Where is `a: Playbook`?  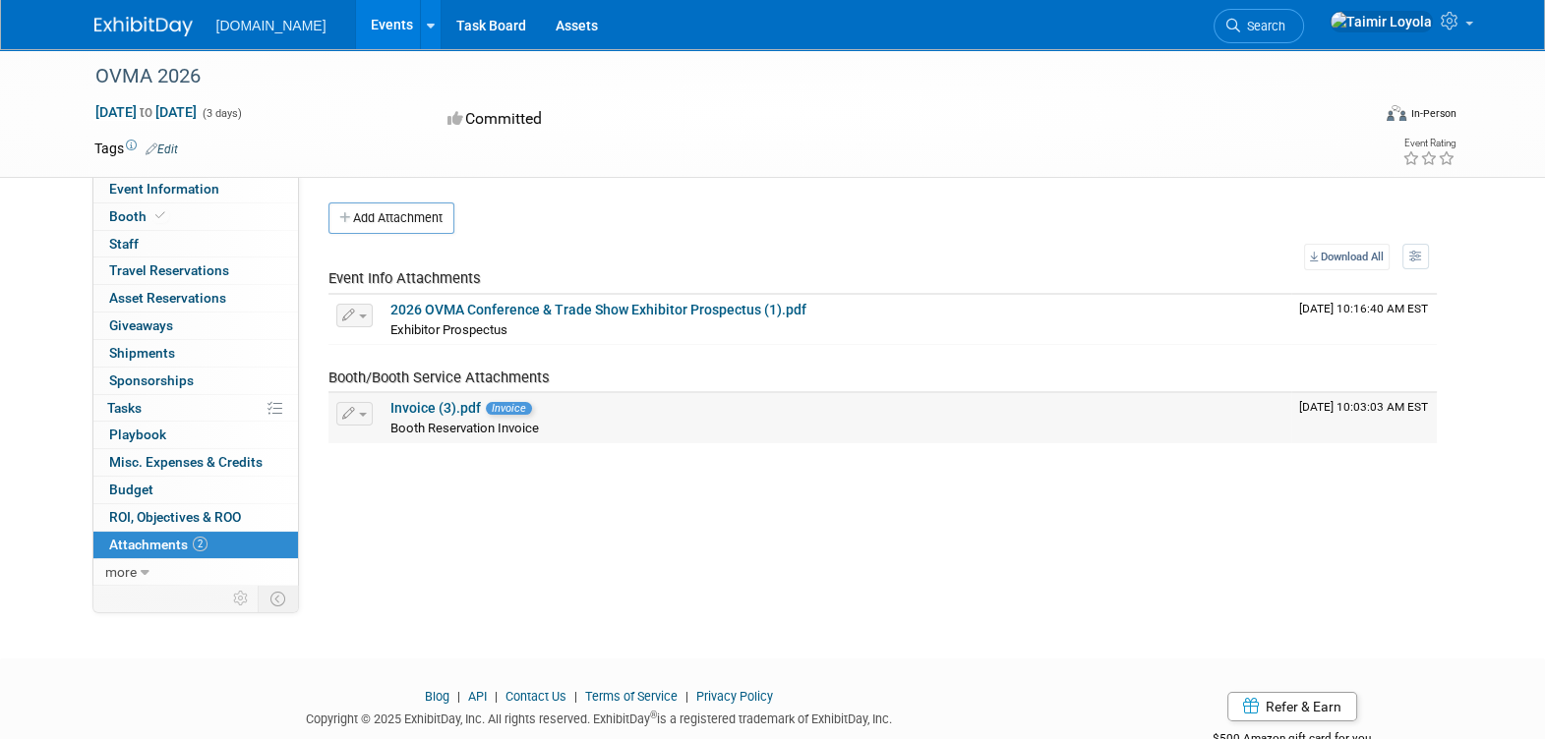 a: Playbook is located at coordinates (196, 435).